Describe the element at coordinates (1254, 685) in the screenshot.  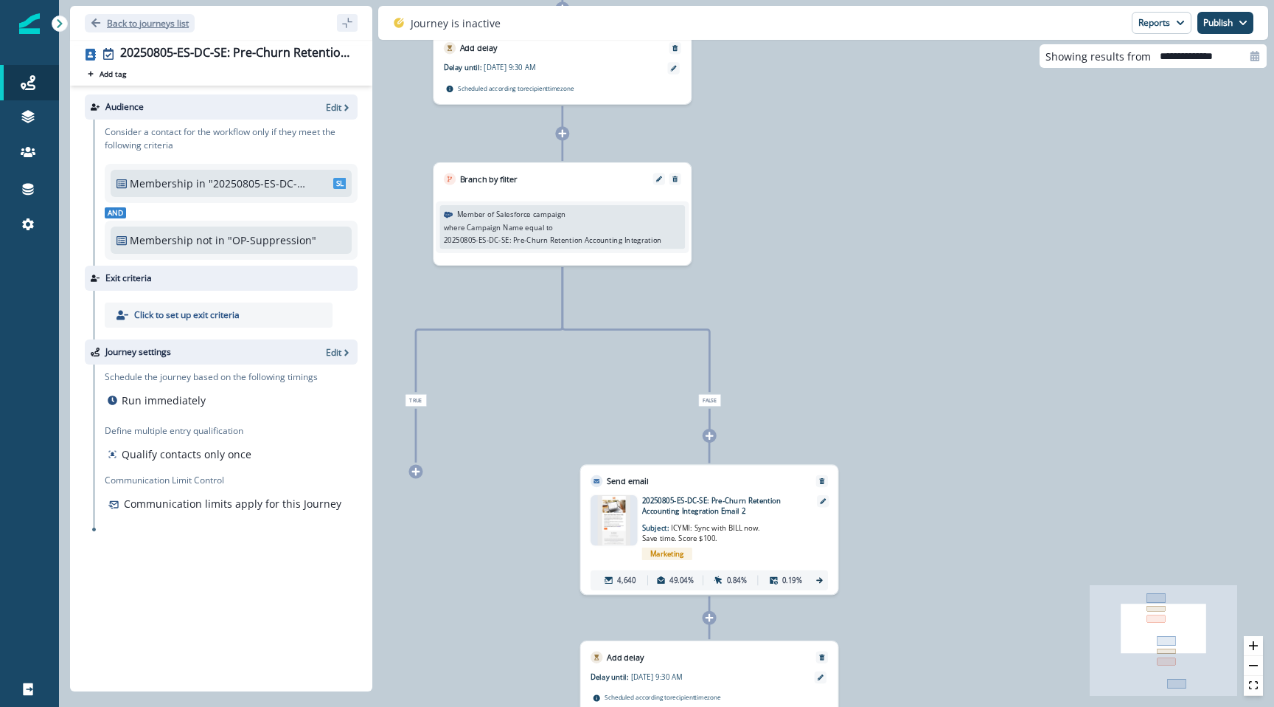
I see `button: fit view` at that location.